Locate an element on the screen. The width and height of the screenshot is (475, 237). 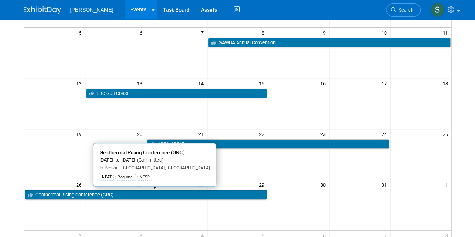
div: Regional is located at coordinates (125, 177).